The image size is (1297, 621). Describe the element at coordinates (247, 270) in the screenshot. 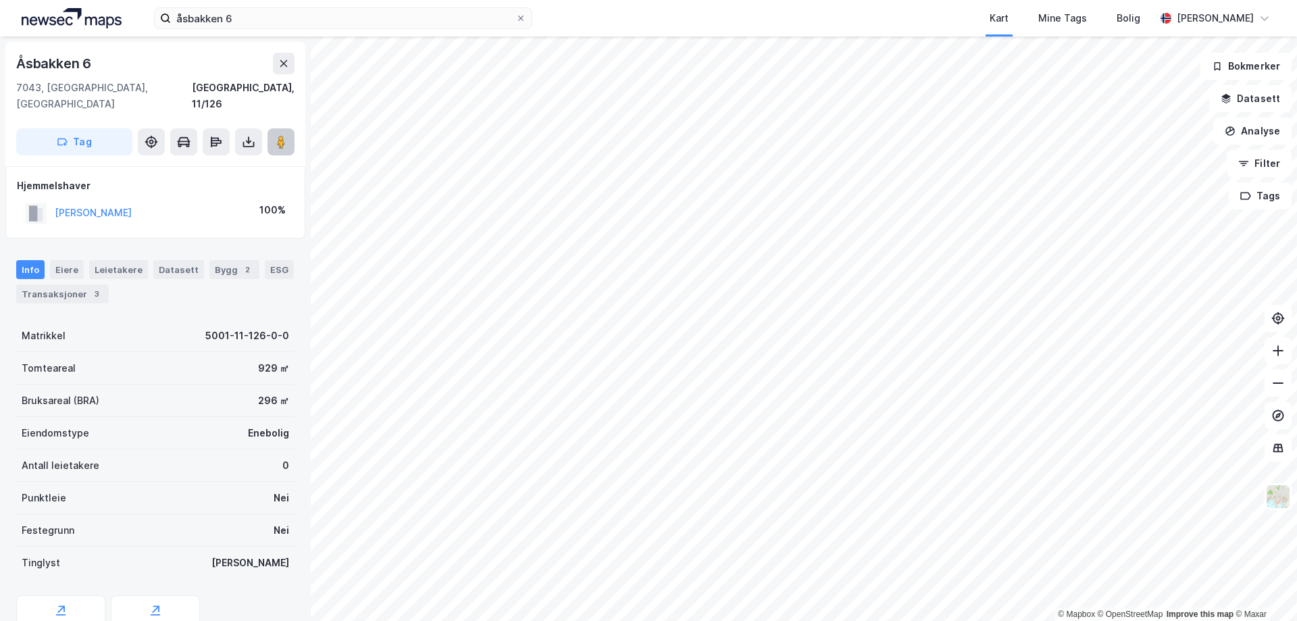

I see `div: 2` at that location.